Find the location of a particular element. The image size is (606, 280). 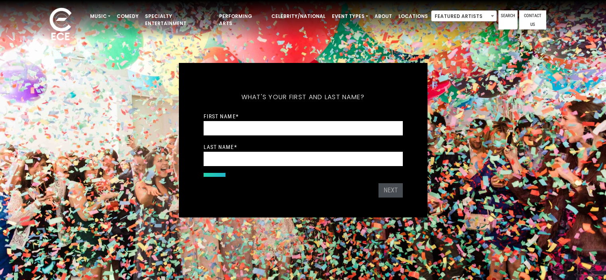

a: Performing Arts is located at coordinates (242, 20).